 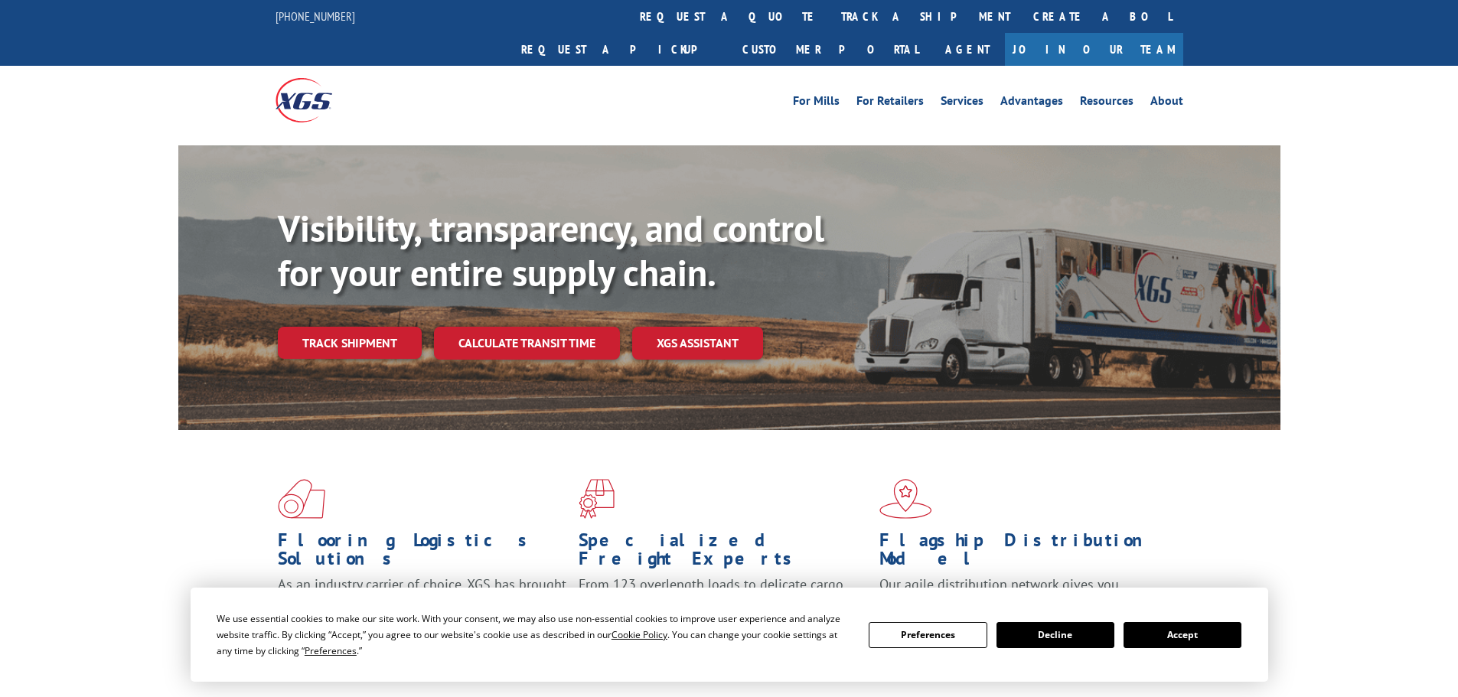 I want to click on a: For Mills, so click(x=816, y=103).